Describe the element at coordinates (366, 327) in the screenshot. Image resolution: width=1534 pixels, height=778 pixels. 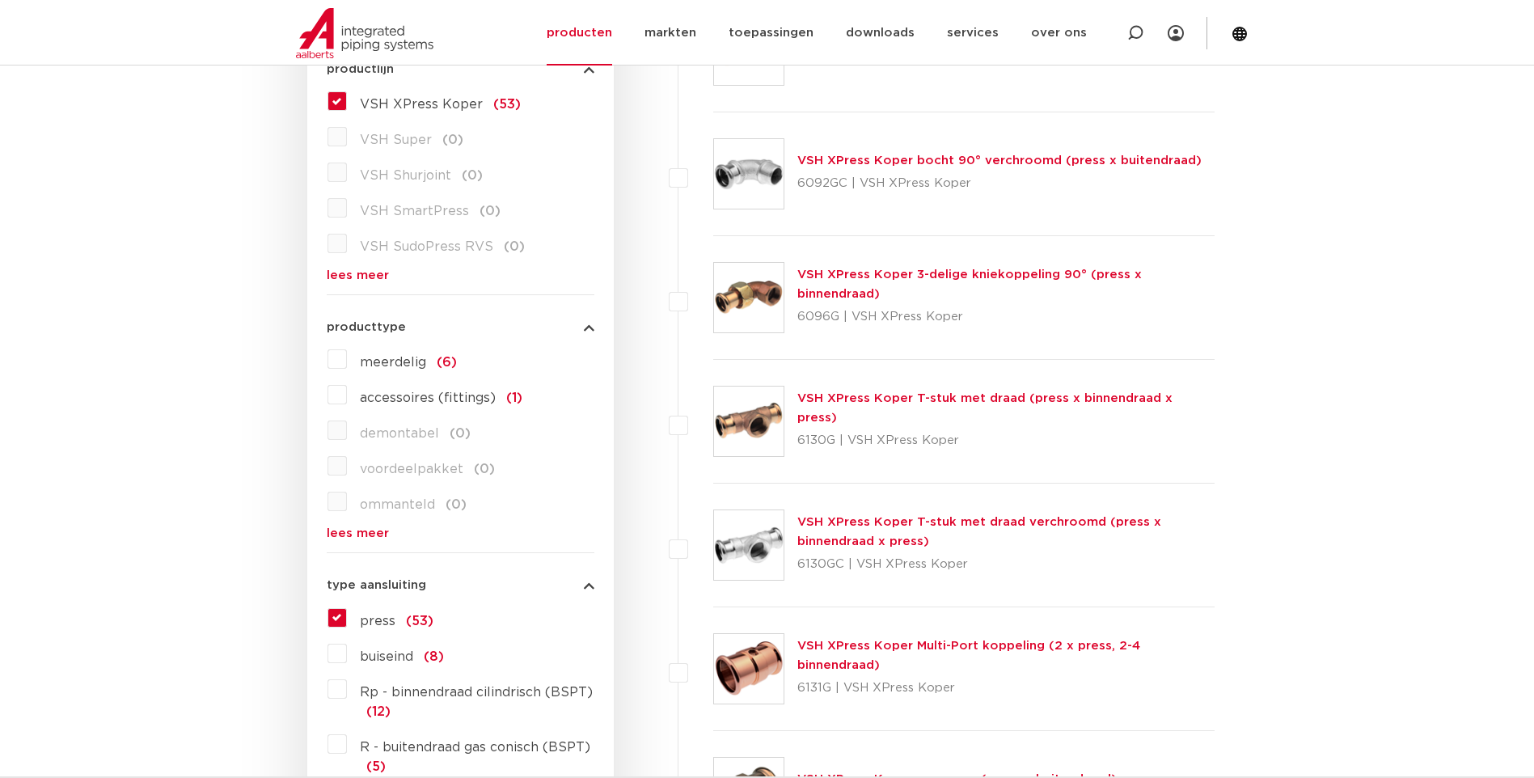
I see `span: producttype` at that location.